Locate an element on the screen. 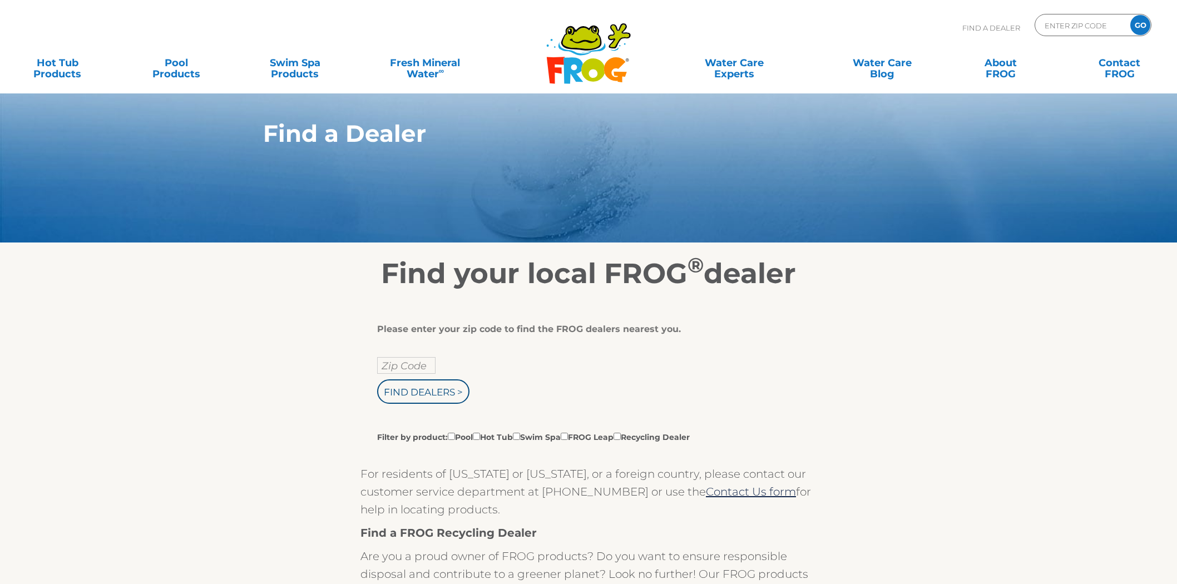 The height and width of the screenshot is (584, 1177). p: Find A Dealer is located at coordinates (991, 28).